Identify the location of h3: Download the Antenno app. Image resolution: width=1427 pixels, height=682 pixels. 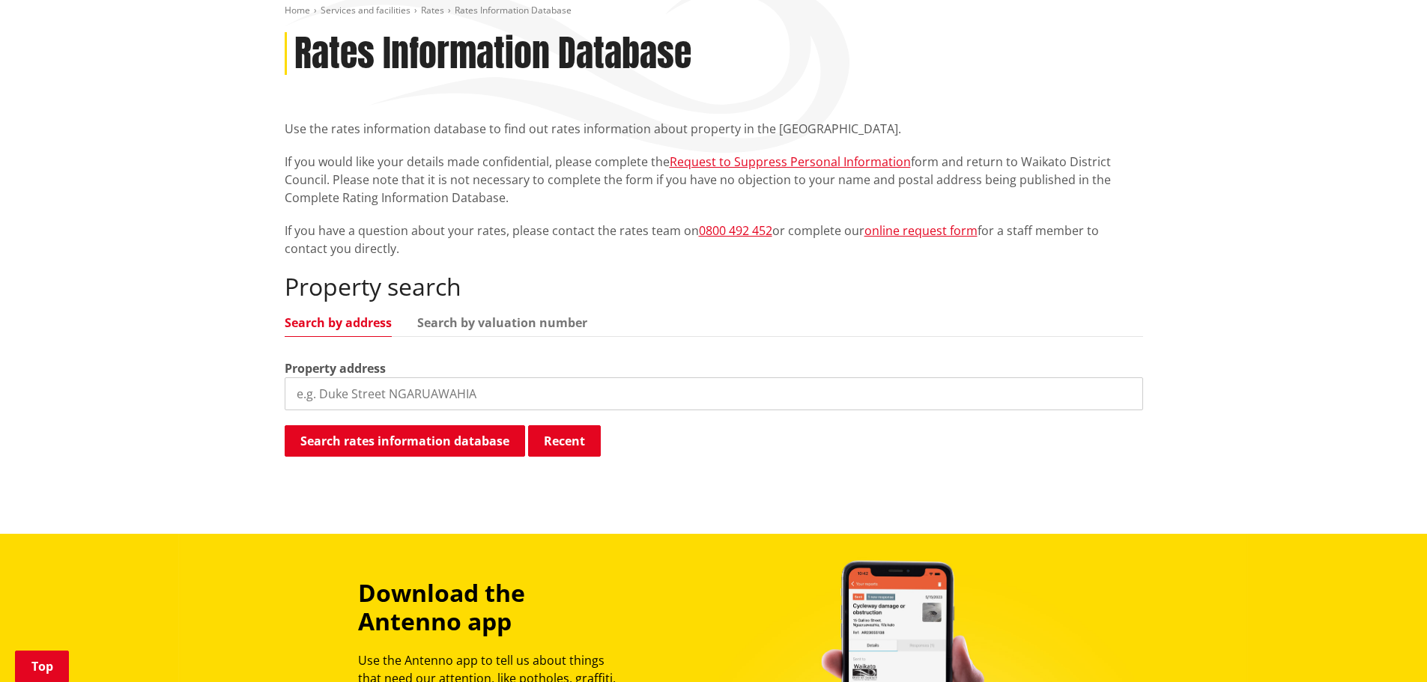
(494, 607).